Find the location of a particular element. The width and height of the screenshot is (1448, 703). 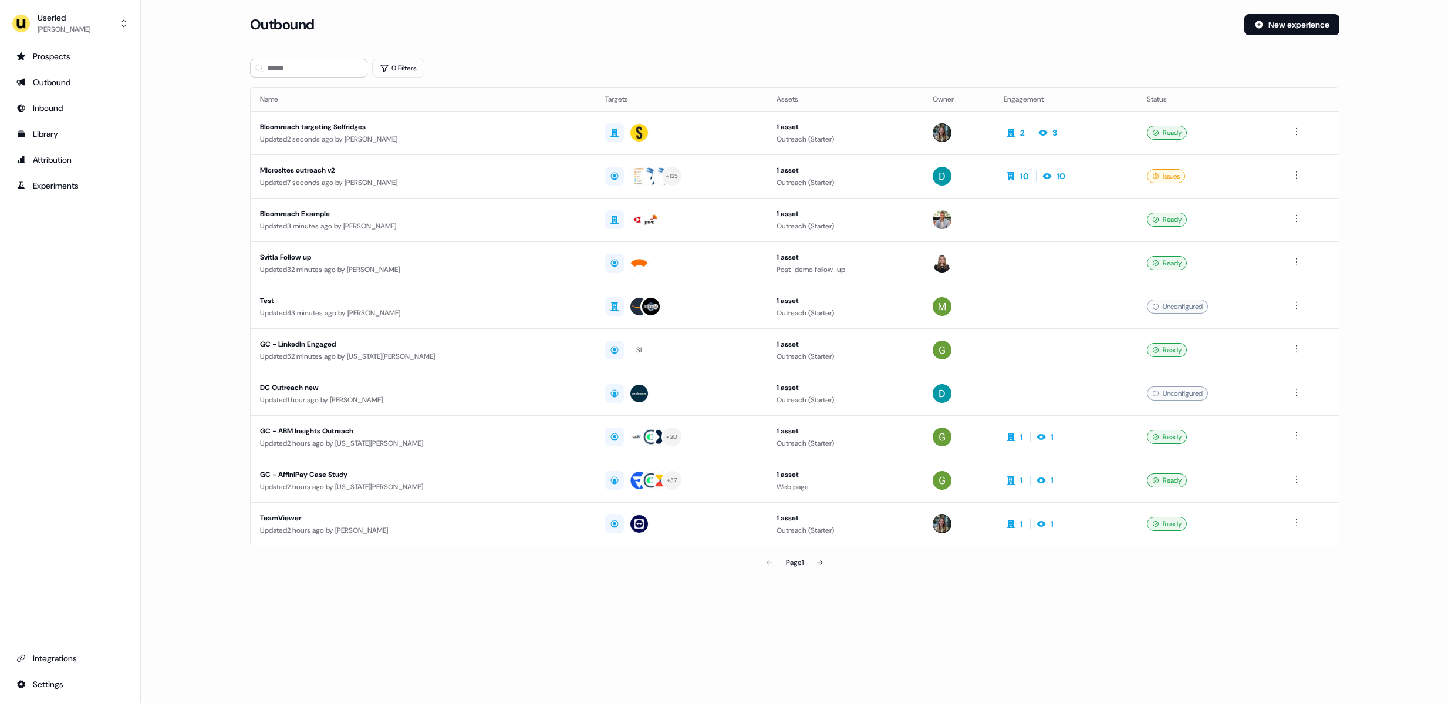

div: Attribution is located at coordinates (70, 160).